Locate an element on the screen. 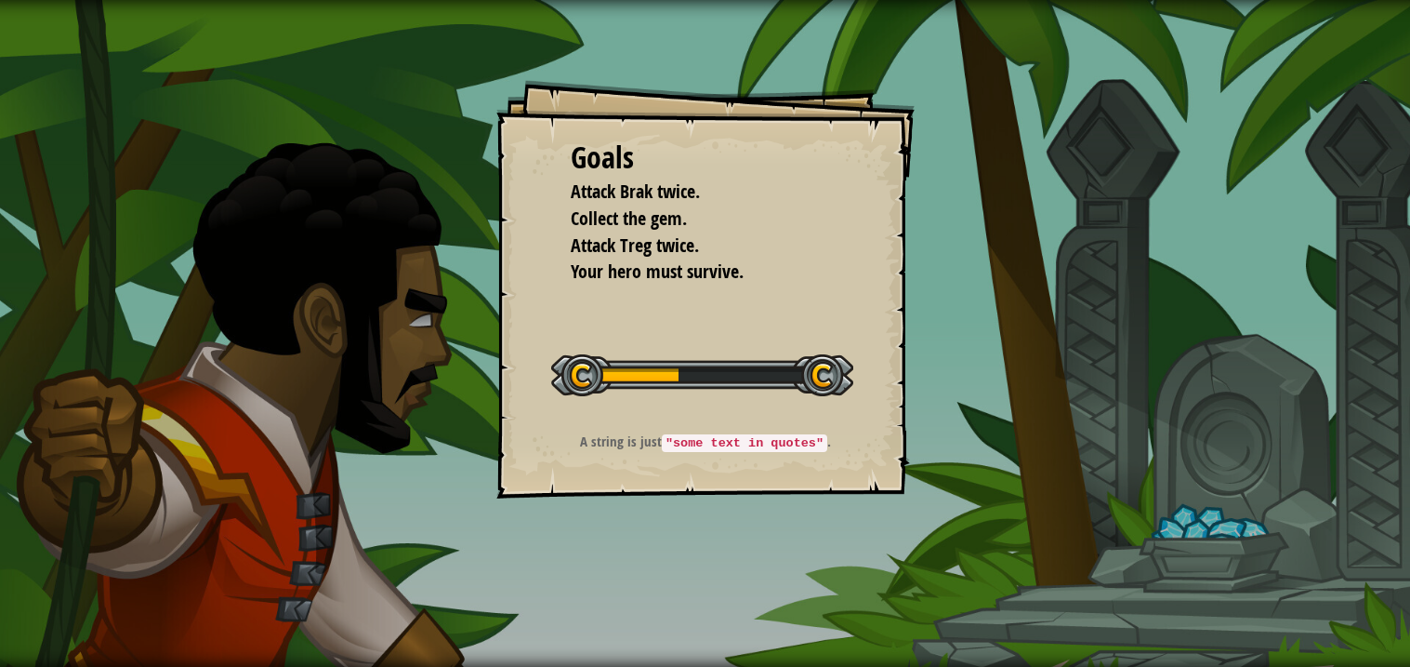  span: Attack Brak twice. is located at coordinates (635, 191).